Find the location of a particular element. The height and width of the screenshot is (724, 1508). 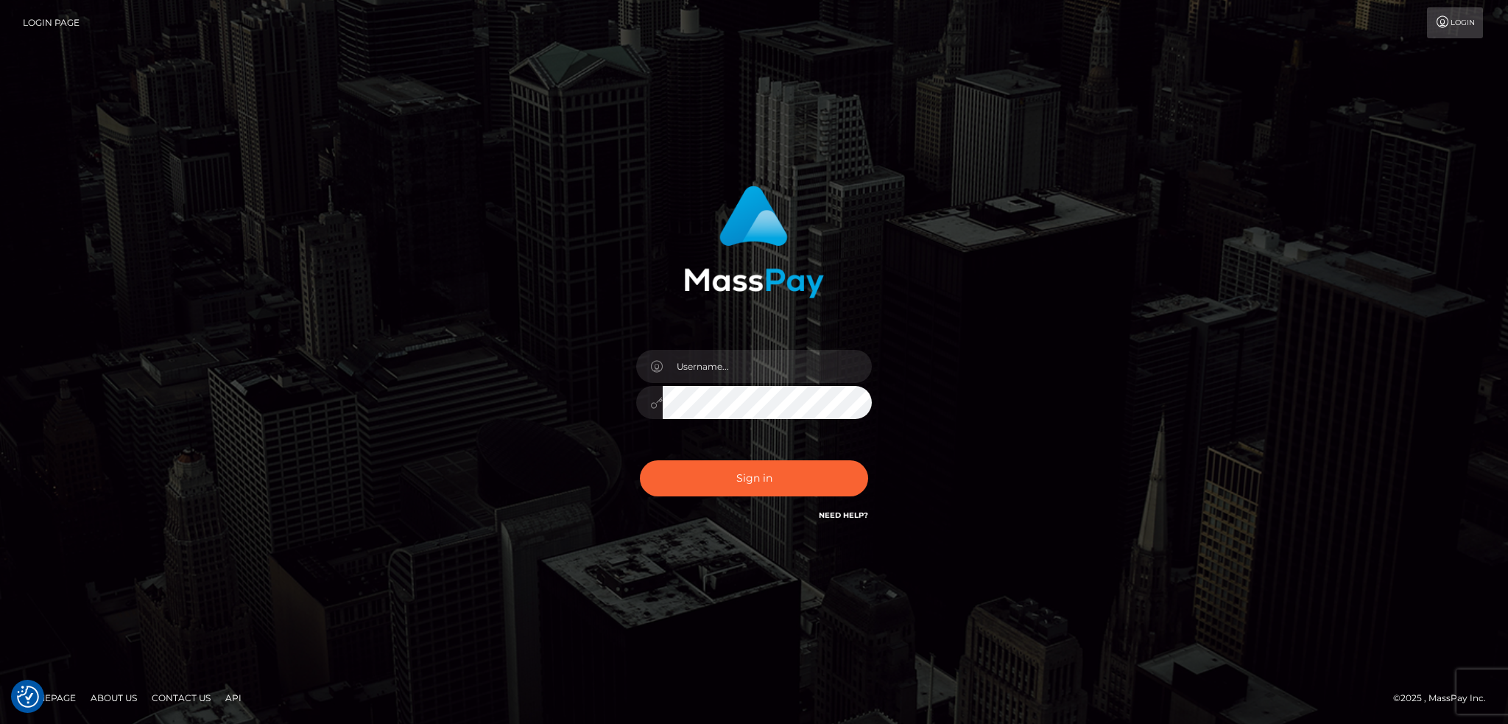

a: About Us is located at coordinates (113, 697).